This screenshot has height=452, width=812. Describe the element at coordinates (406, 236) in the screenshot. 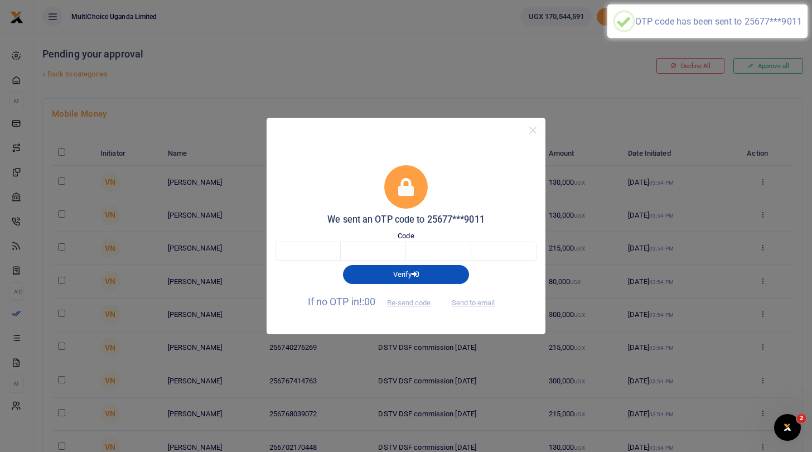

I see `label: Code` at that location.